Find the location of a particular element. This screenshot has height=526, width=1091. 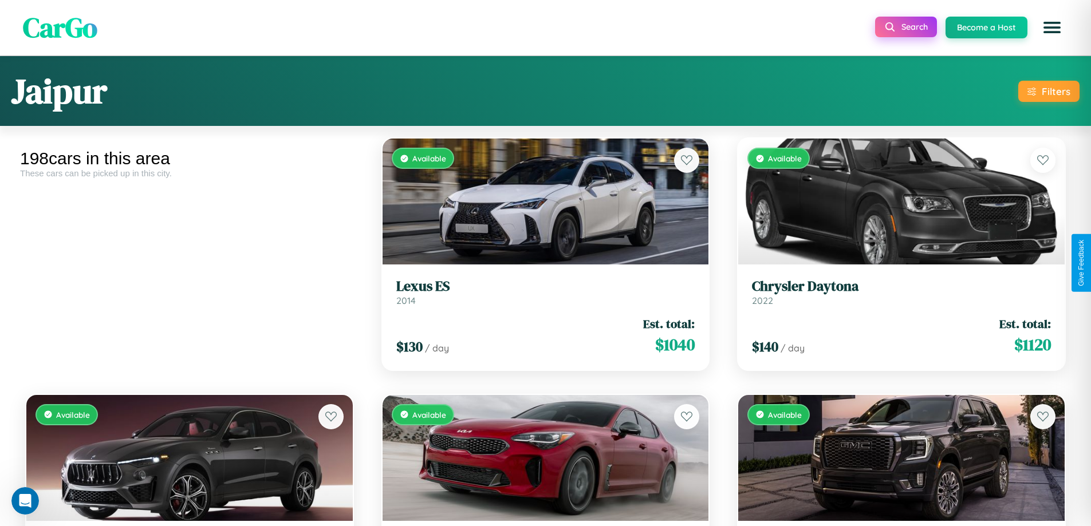

div: These cars can be picked up in this city. is located at coordinates (190, 173).